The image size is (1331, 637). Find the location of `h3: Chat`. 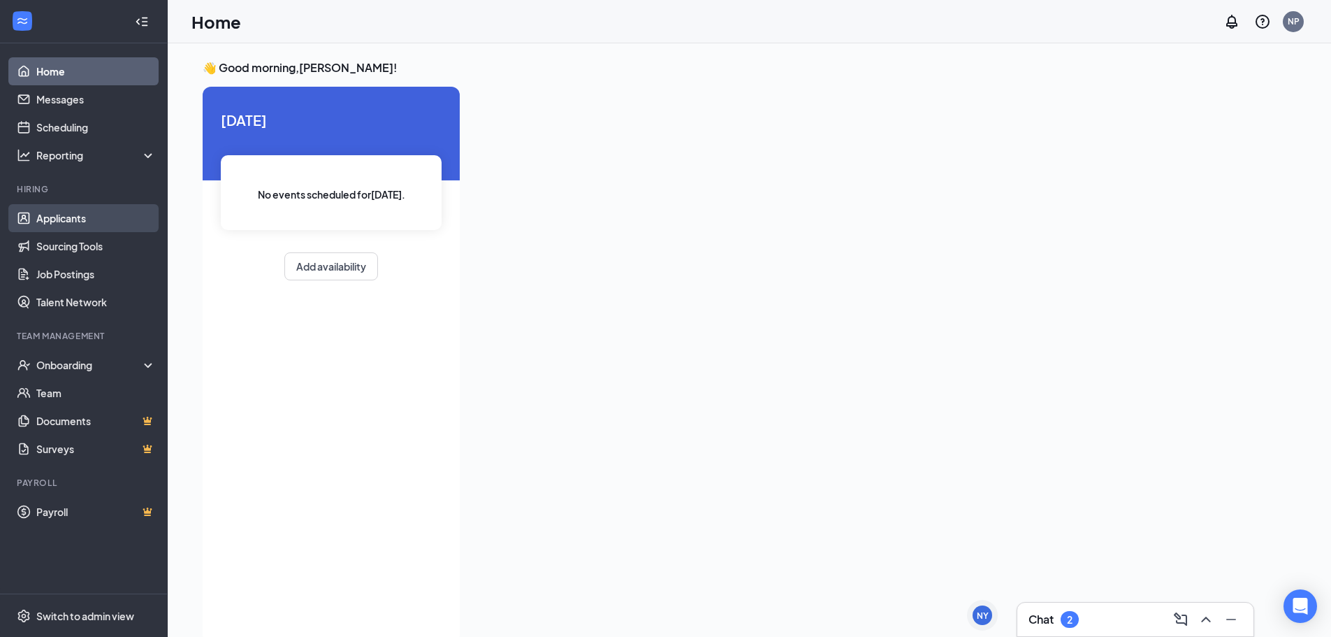

h3: Chat is located at coordinates (1041, 619).